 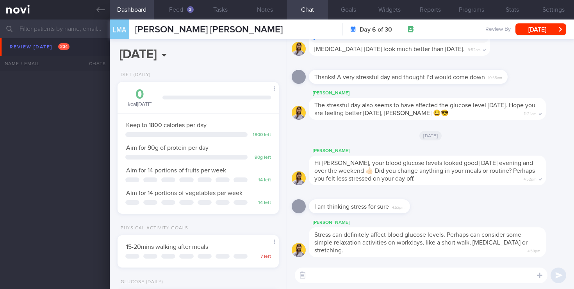 What do you see at coordinates (375, 30) in the screenshot?
I see `strong: Day 6 of 30` at bounding box center [375, 30].